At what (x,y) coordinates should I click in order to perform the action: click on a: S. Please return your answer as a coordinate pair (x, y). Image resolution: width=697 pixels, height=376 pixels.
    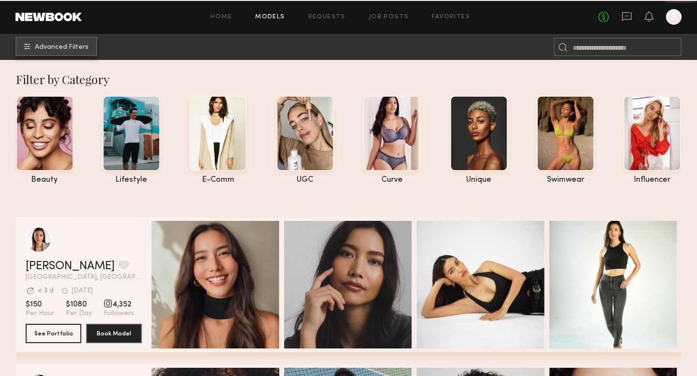
    Looking at the image, I should click on (673, 17).